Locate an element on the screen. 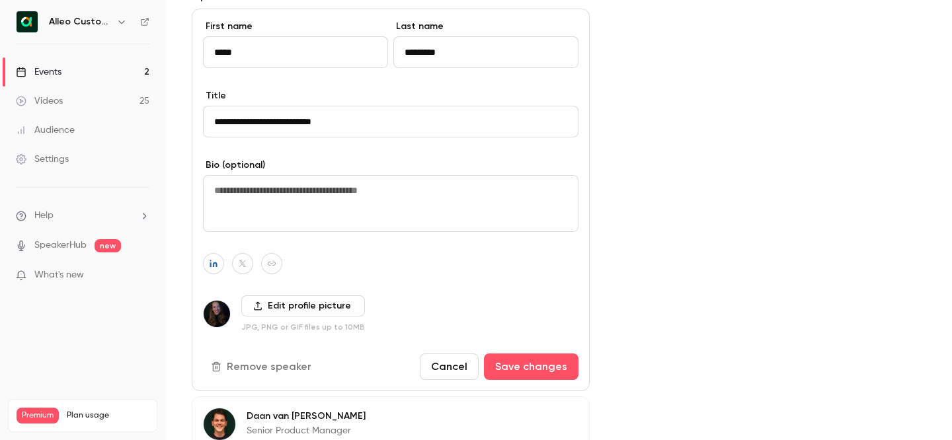  span: Premium is located at coordinates (38, 416).